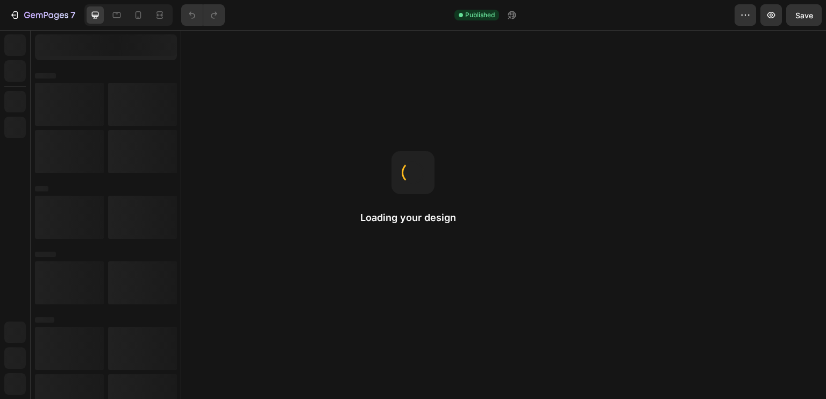 The image size is (826, 399). I want to click on h2: Loading your design, so click(413, 218).